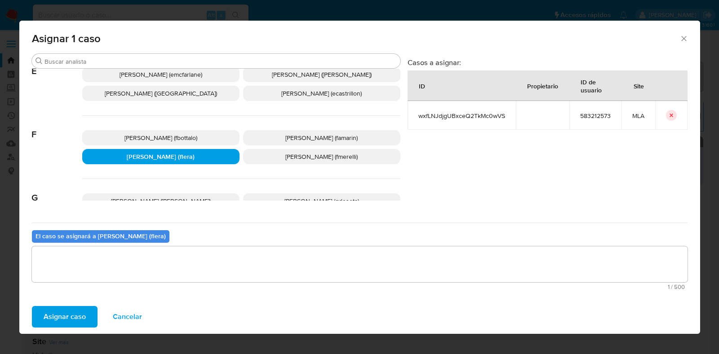 The height and width of the screenshot is (354, 719). What do you see at coordinates (547, 62) in the screenshot?
I see `h3: Casos a asignar:` at bounding box center [547, 62].